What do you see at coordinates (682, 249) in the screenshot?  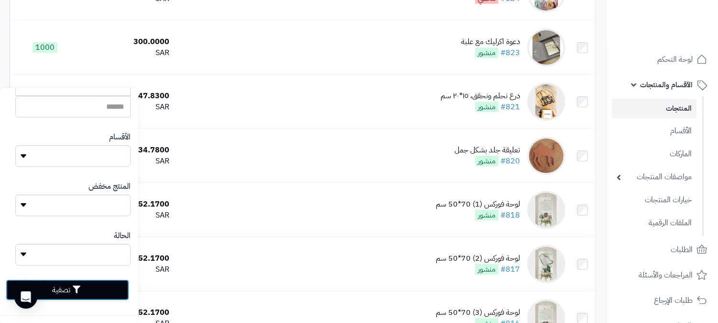 I see `span: الطلبات` at bounding box center [682, 249].